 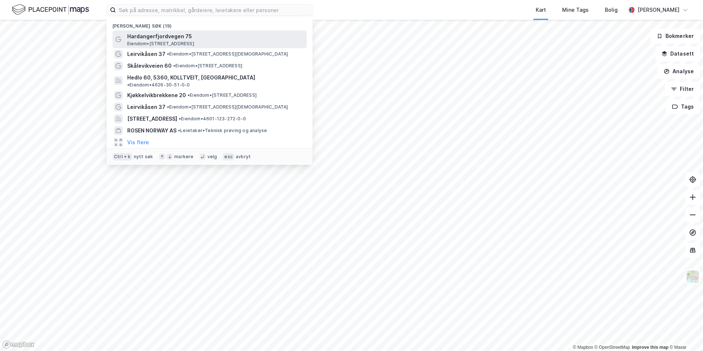 What do you see at coordinates (122, 157) in the screenshot?
I see `div: Ctrl + k` at bounding box center [122, 157].